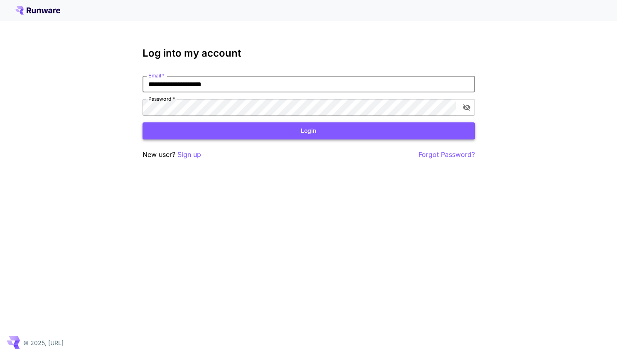 This screenshot has width=617, height=358. I want to click on button: toggle password visibility, so click(467, 107).